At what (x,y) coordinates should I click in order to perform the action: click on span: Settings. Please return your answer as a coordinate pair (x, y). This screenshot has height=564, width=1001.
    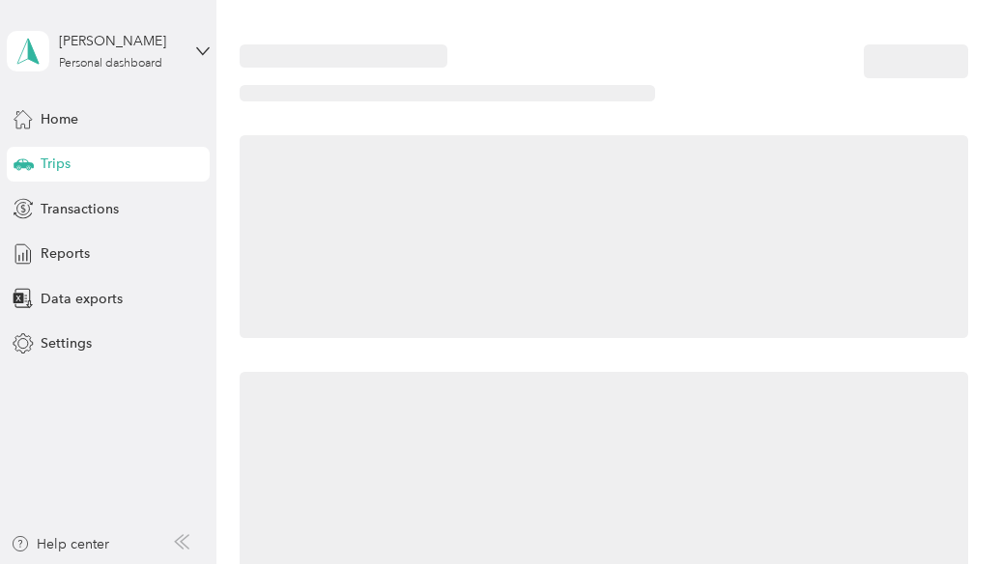
    Looking at the image, I should click on (66, 343).